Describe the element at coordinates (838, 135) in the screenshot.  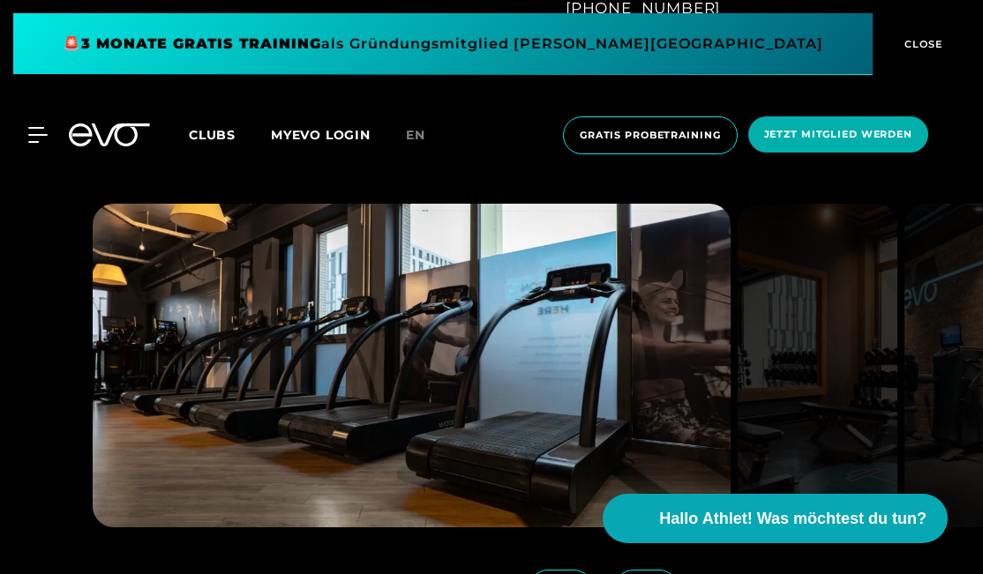
I see `a: Jetzt Mitglied werden` at that location.